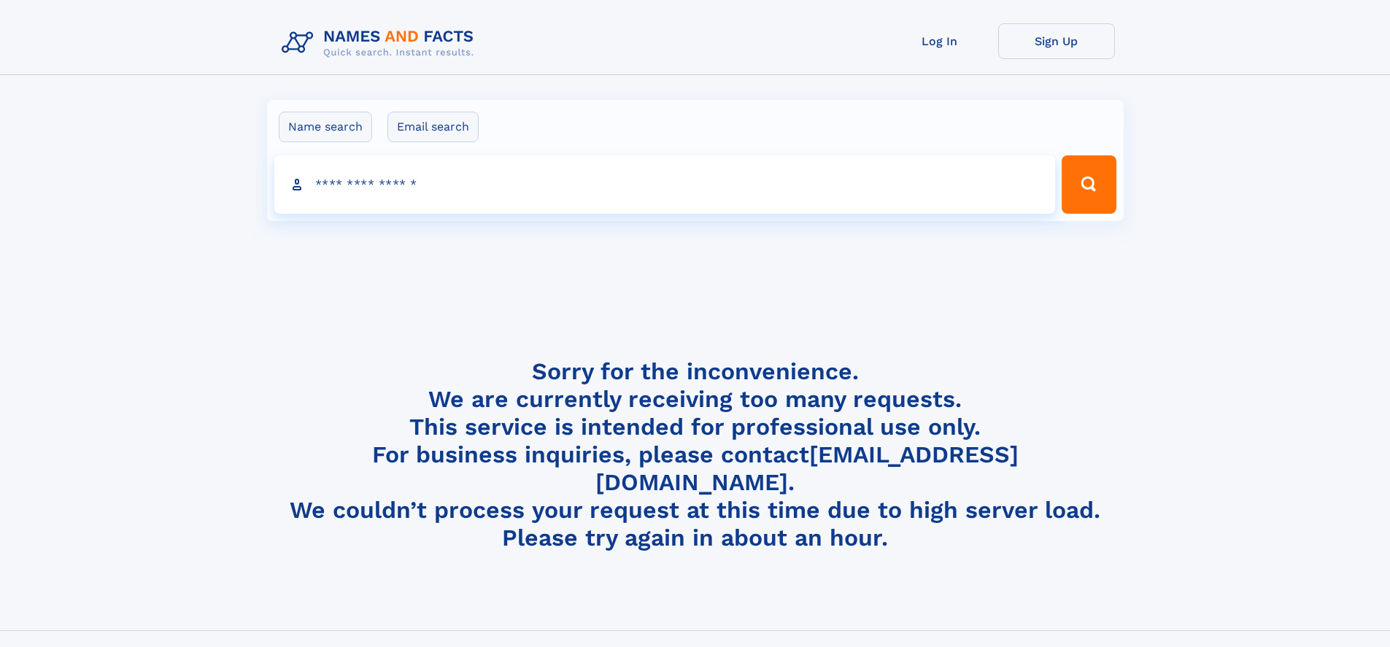 The width and height of the screenshot is (1390, 647). What do you see at coordinates (665, 185) in the screenshot?
I see `input: search input` at bounding box center [665, 185].